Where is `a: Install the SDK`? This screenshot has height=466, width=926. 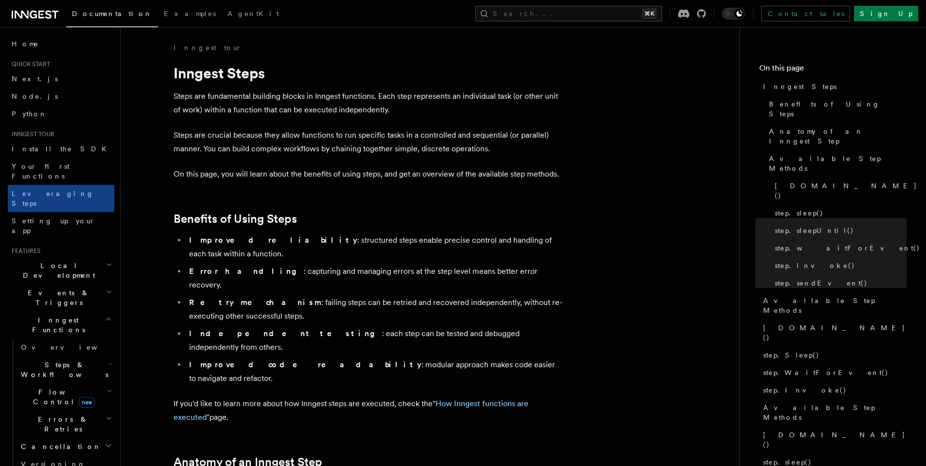
a: Install the SDK is located at coordinates (61, 149).